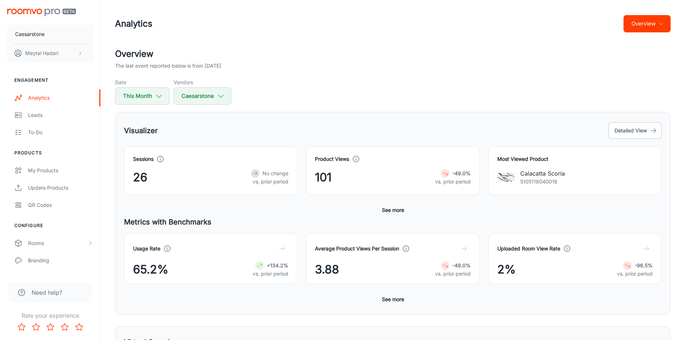 The height and width of the screenshot is (340, 685). Describe the element at coordinates (147, 249) in the screenshot. I see `h4: Usage Rate` at that location.